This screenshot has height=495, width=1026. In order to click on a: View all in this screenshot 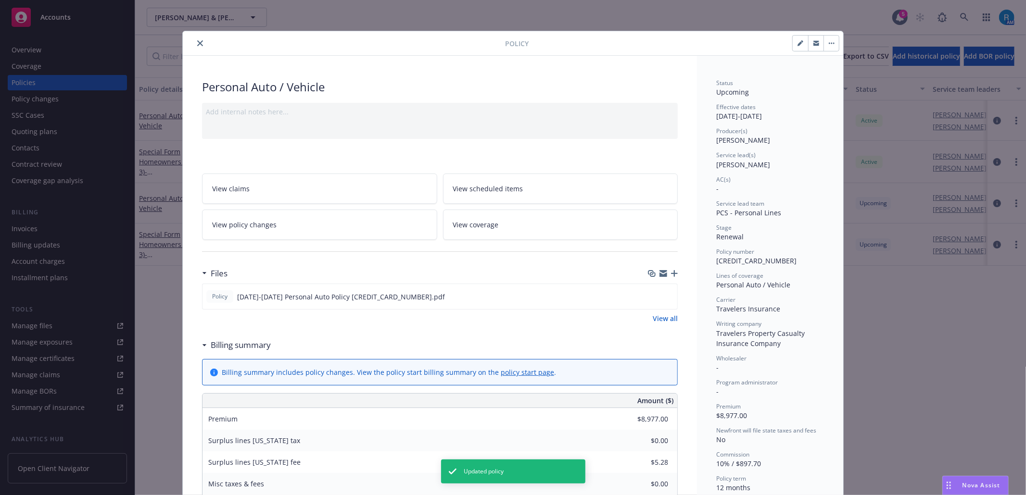, I will do `click(665, 318)`.